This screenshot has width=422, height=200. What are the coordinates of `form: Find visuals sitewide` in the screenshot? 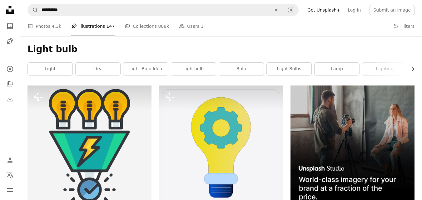 It's located at (163, 10).